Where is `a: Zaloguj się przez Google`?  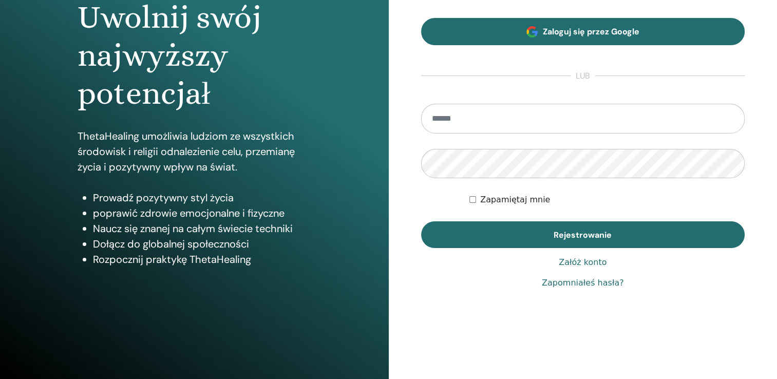 a: Zaloguj się przez Google is located at coordinates (583, 31).